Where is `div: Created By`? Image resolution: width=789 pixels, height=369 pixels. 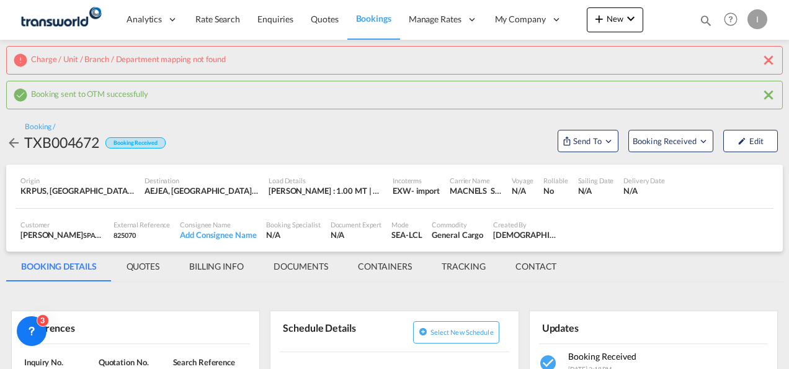 div: Created By is located at coordinates (526, 224).